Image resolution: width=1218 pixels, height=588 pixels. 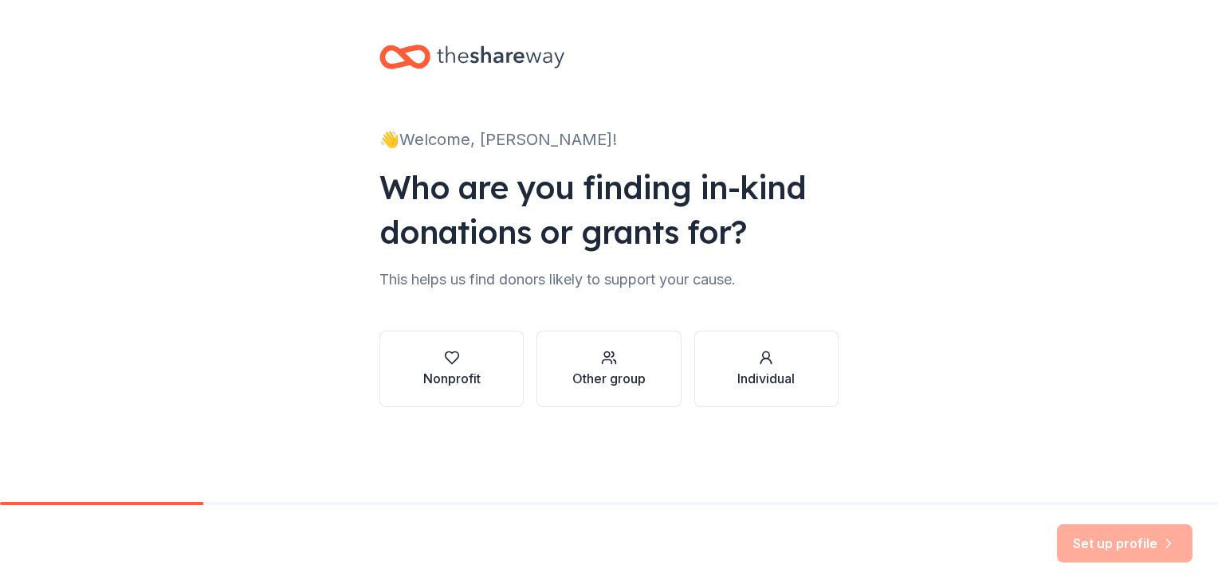 What do you see at coordinates (766, 369) in the screenshot?
I see `button: Individual` at bounding box center [766, 369].